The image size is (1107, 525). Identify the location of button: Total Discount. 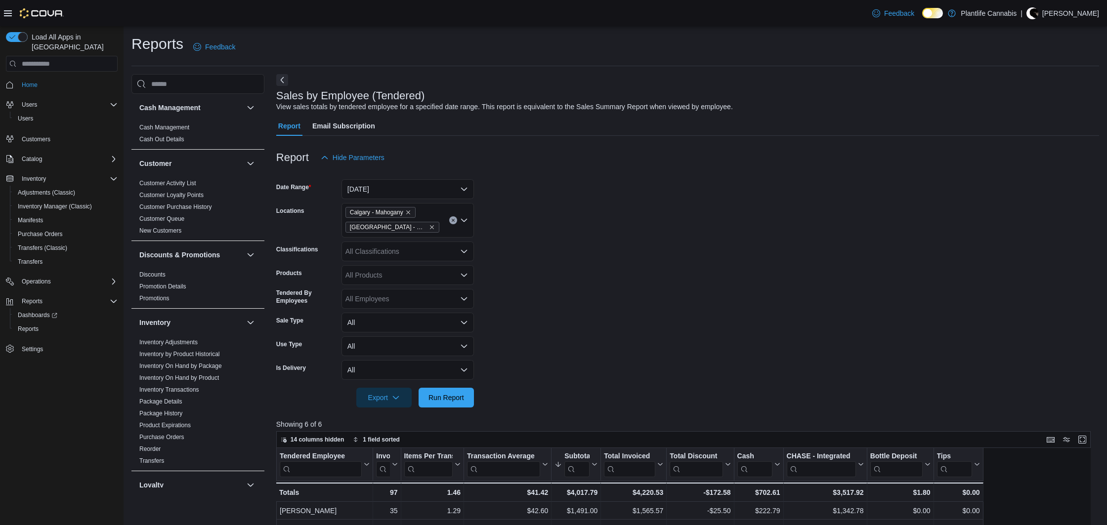
(700, 465).